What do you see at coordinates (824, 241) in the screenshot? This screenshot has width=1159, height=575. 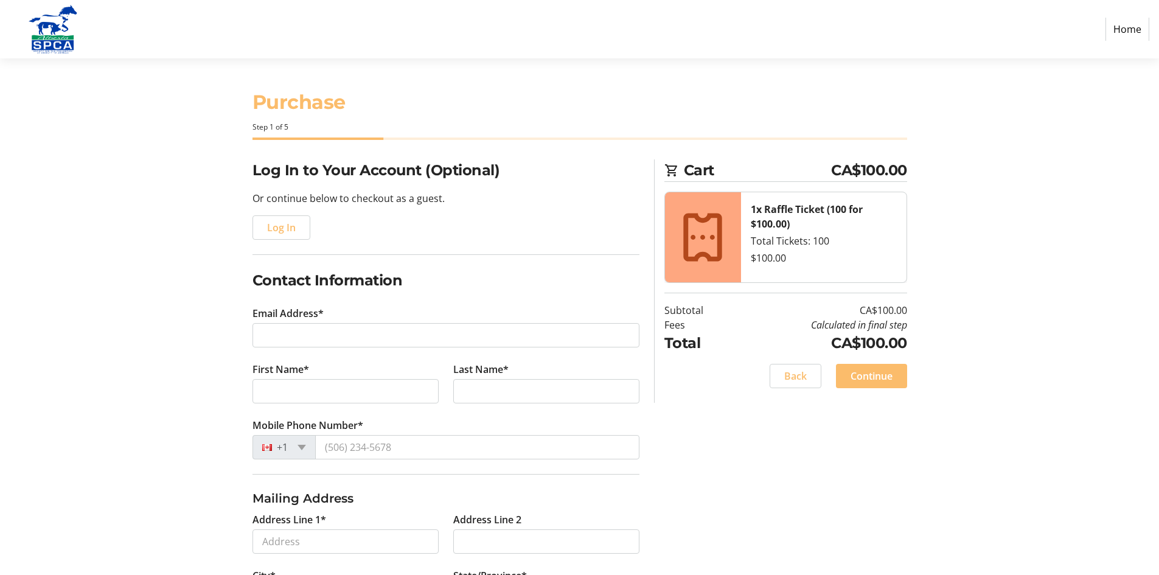 I see `div: Total Tickets: 100` at bounding box center [824, 241].